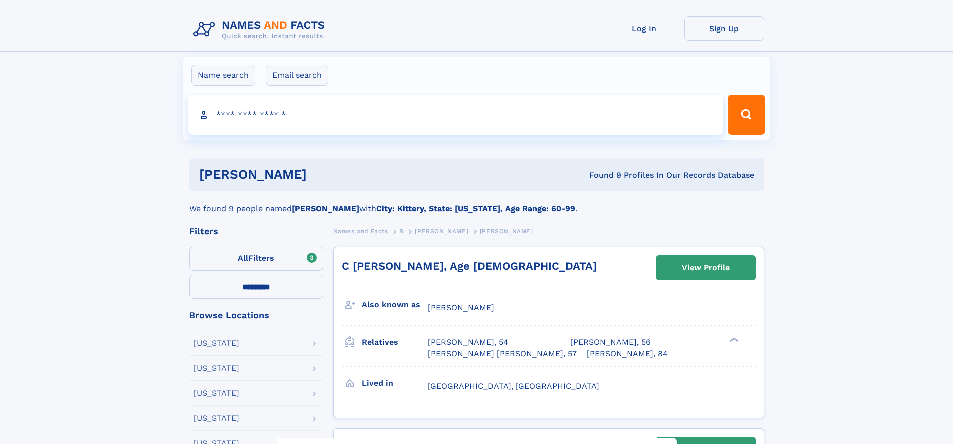 The height and width of the screenshot is (444, 953). What do you see at coordinates (256, 315) in the screenshot?
I see `div: Browse Locations` at bounding box center [256, 315].